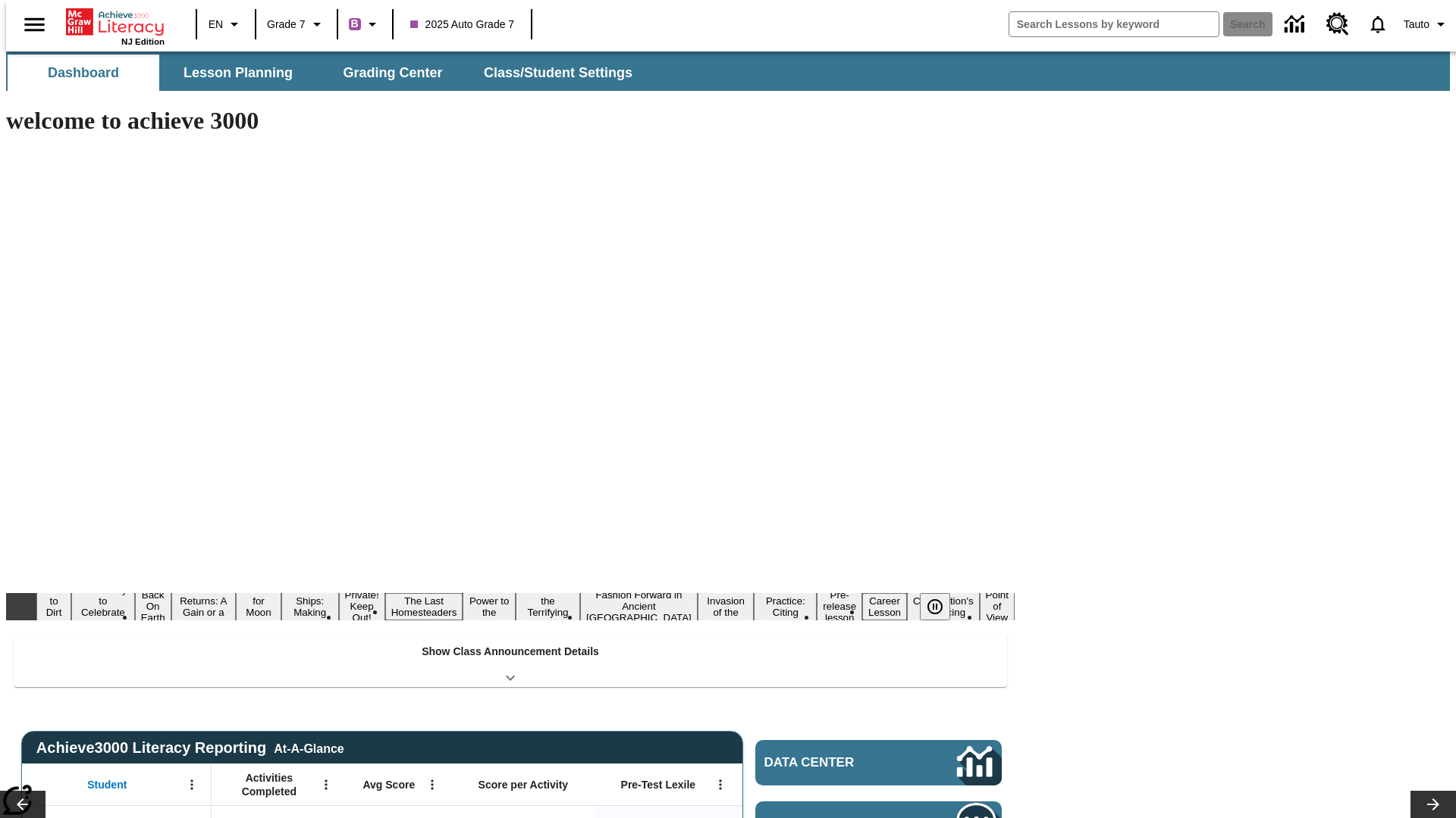  What do you see at coordinates (462, 24) in the screenshot?
I see `span: 2025 Auto Grade 7` at bounding box center [462, 24].